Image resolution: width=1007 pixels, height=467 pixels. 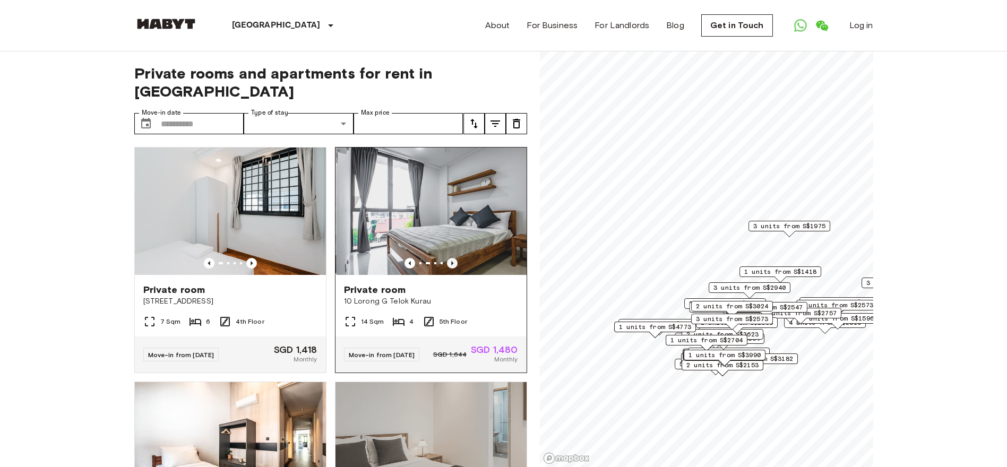 I want to click on span: 3 units from S$1985, so click(x=725, y=304).